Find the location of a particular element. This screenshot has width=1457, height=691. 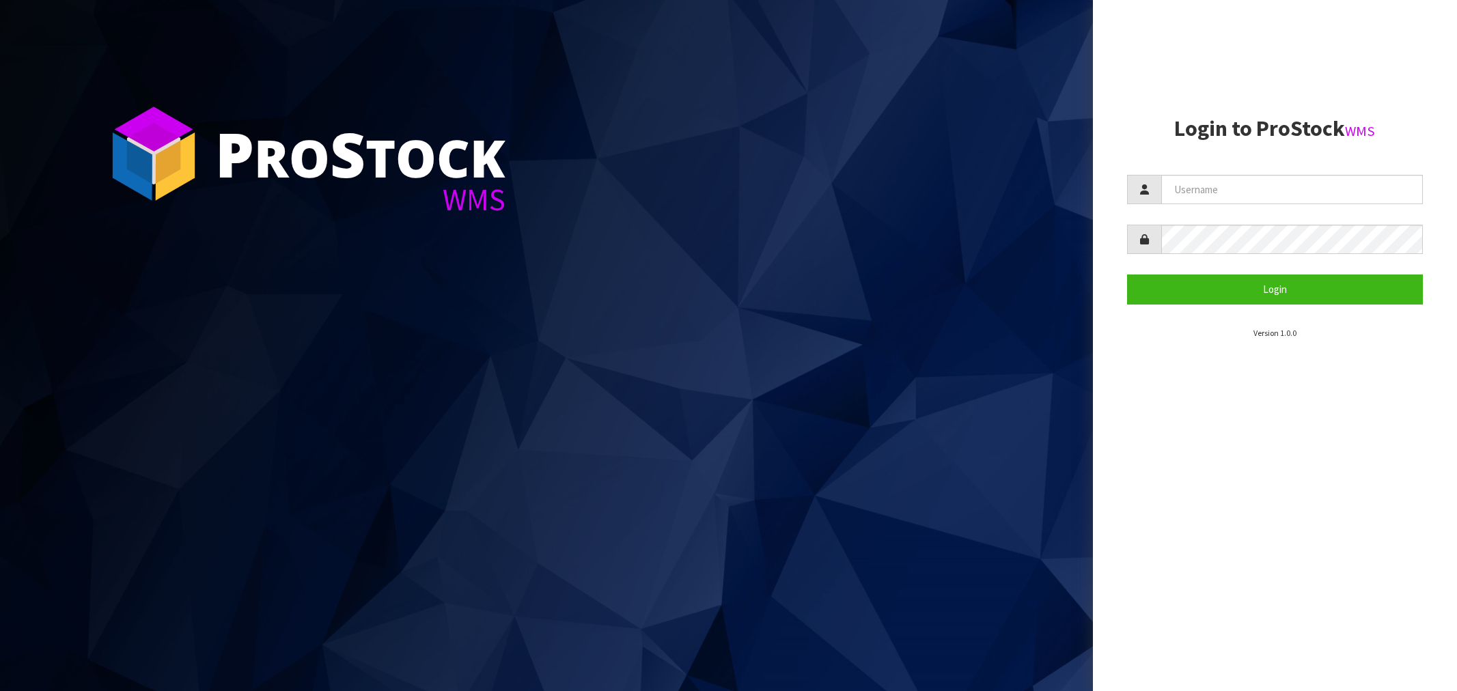

div: ro tock is located at coordinates (360, 154).